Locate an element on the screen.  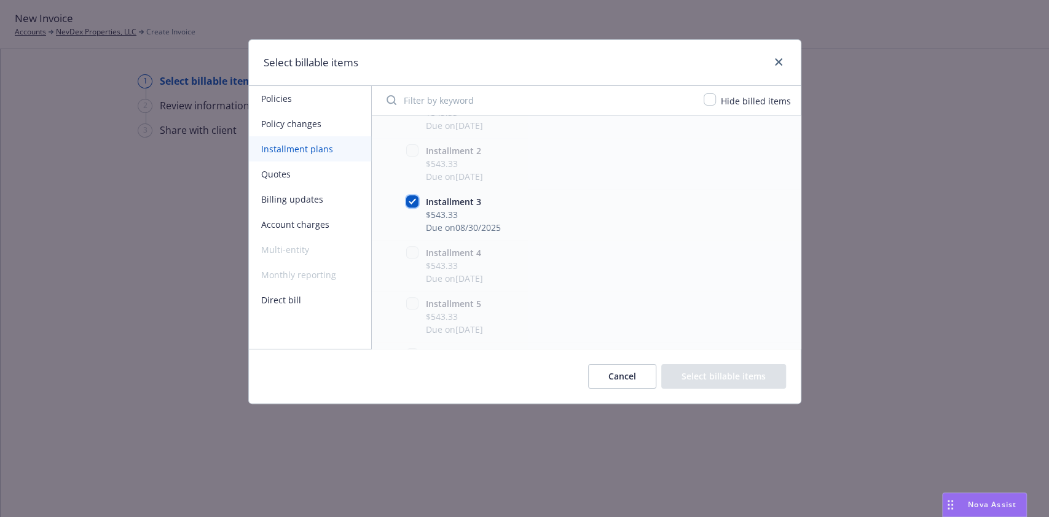
span: Monthly reporting is located at coordinates (310, 275).